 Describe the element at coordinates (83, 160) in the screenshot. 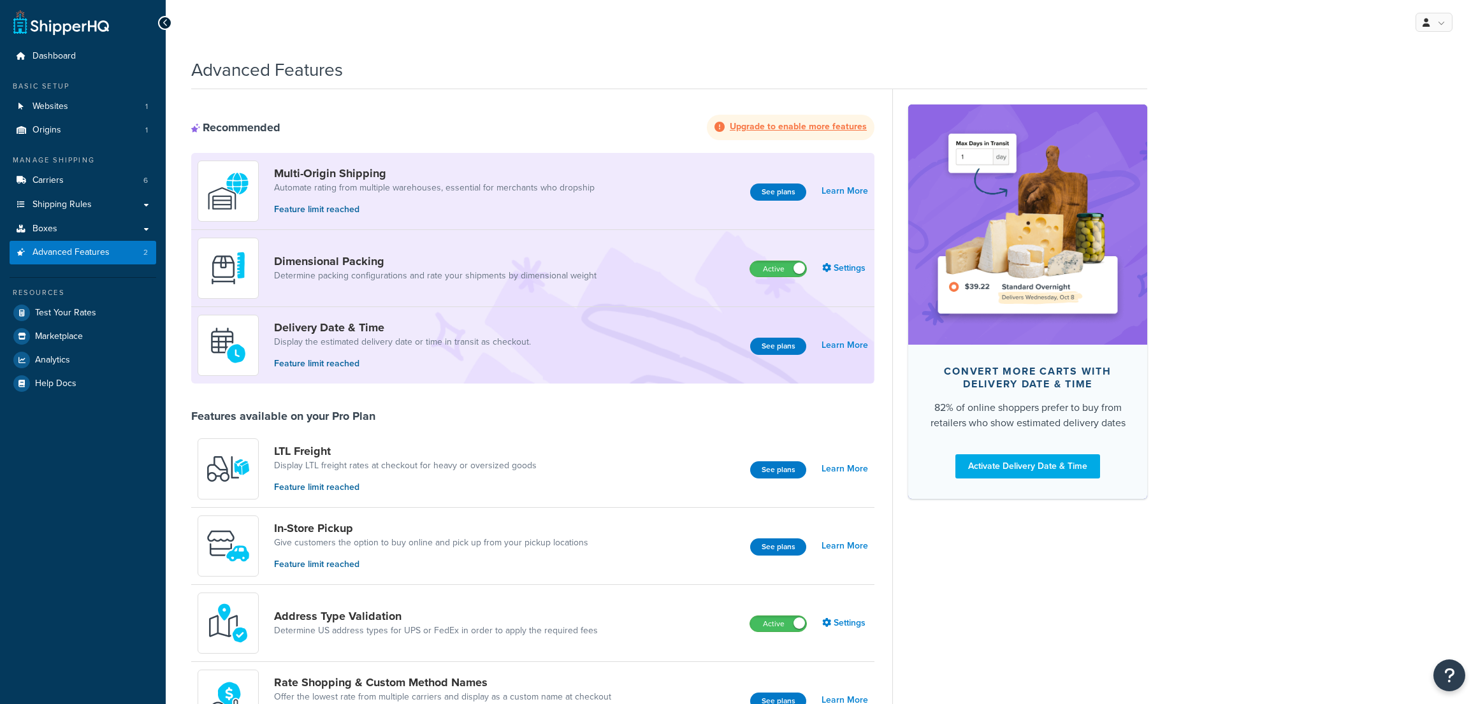

I see `div: Manage Shipping` at that location.